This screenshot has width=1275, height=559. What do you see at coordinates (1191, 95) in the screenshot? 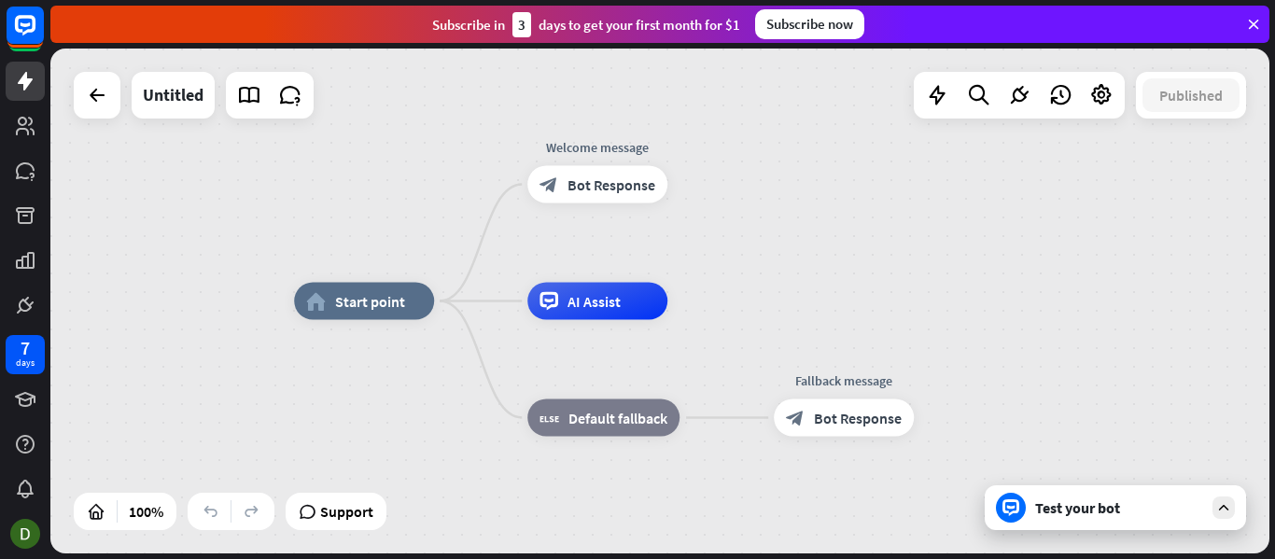
I see `button: Published` at bounding box center [1191, 95].